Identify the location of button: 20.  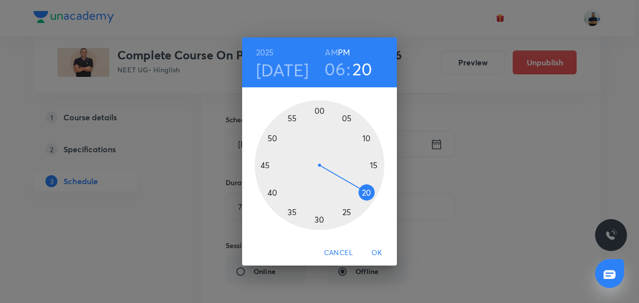
(363, 69).